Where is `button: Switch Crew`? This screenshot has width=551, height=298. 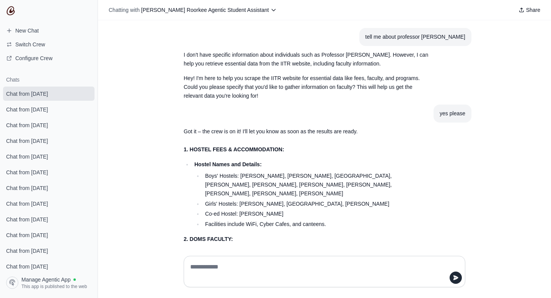 button: Switch Crew is located at coordinates (49, 44).